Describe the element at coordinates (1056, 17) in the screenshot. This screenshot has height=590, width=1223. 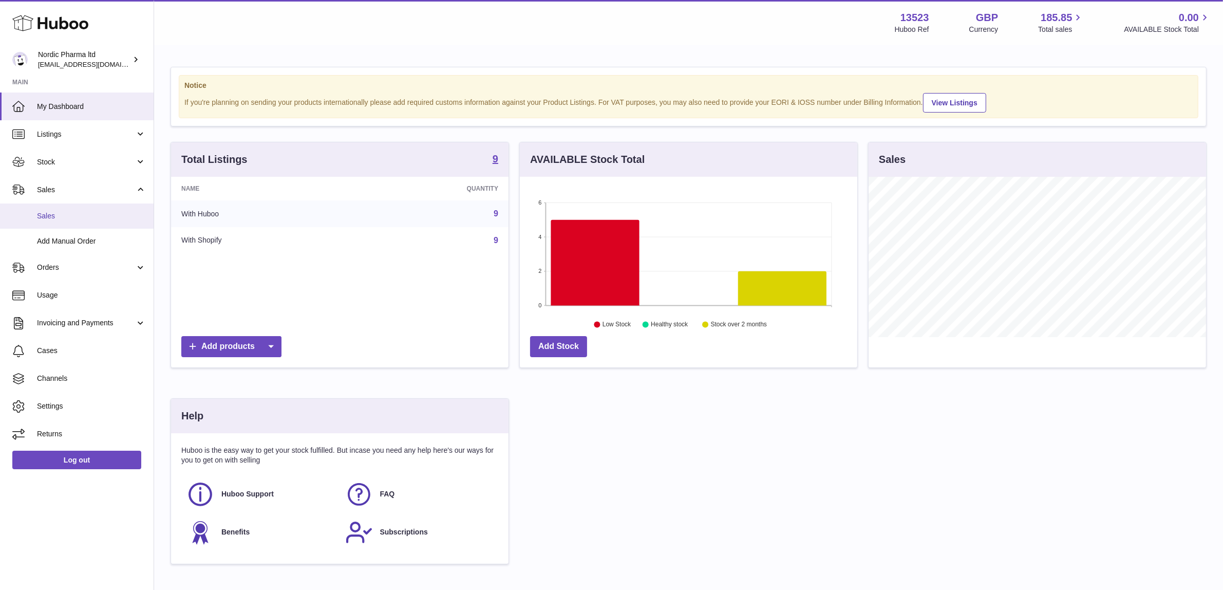
I see `span: 185.85` at that location.